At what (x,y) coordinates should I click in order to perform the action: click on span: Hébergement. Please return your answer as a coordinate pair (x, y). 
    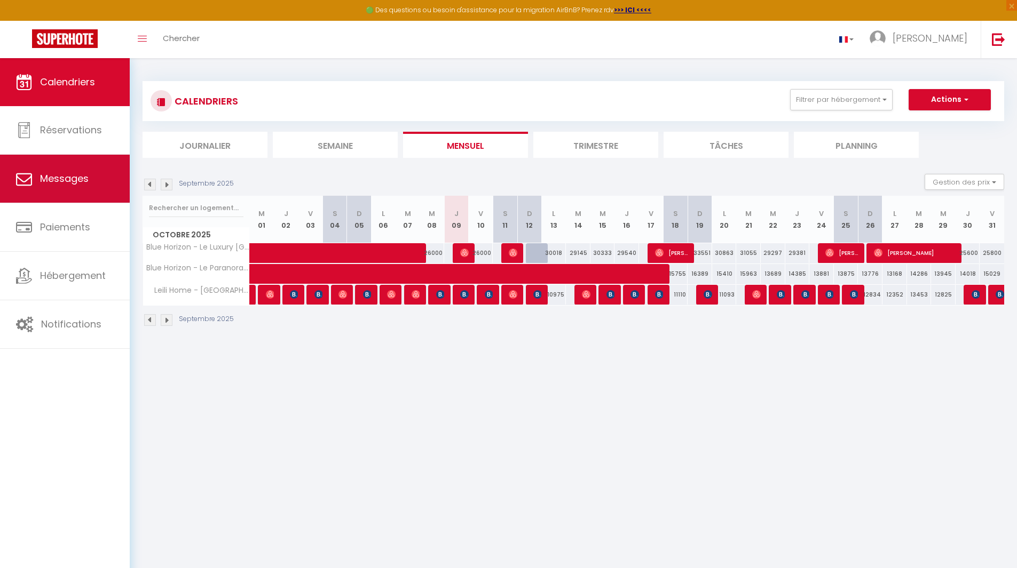
    Looking at the image, I should click on (73, 275).